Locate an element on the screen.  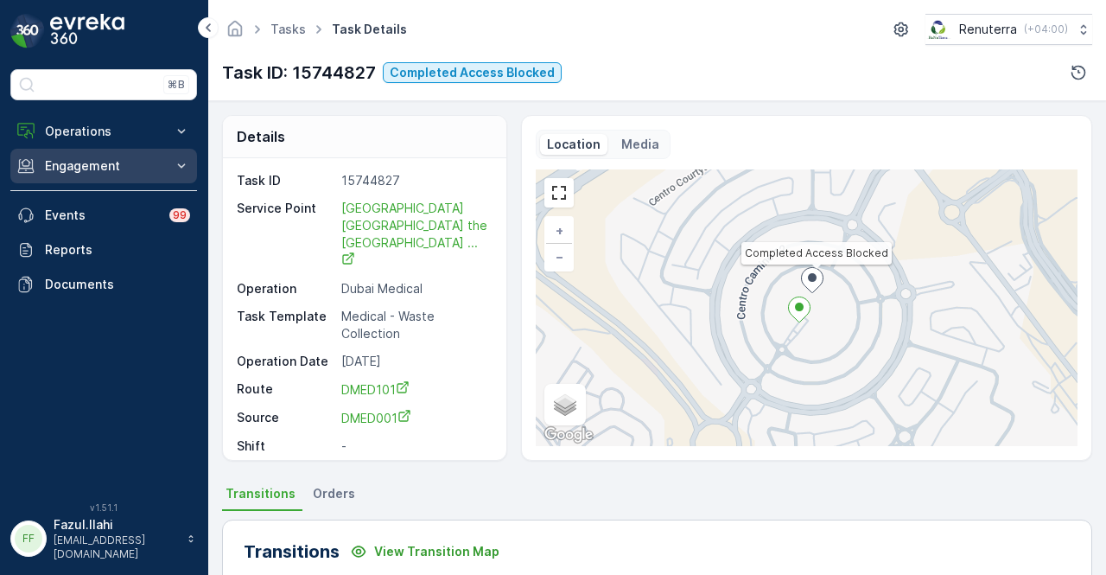
a: Documents is located at coordinates (104, 284).